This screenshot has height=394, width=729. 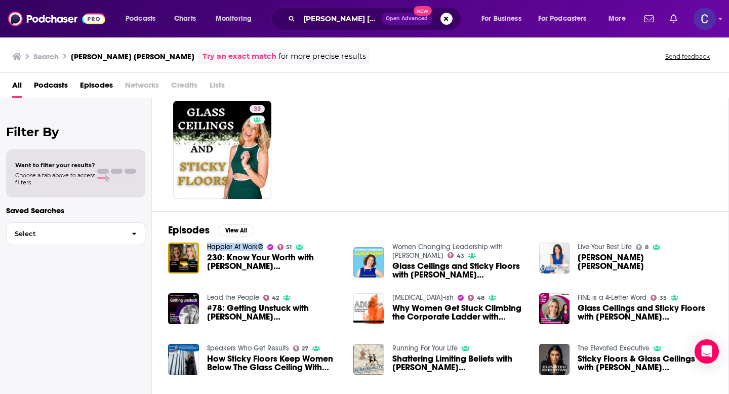 What do you see at coordinates (233, 19) in the screenshot?
I see `span: Monitoring` at bounding box center [233, 19].